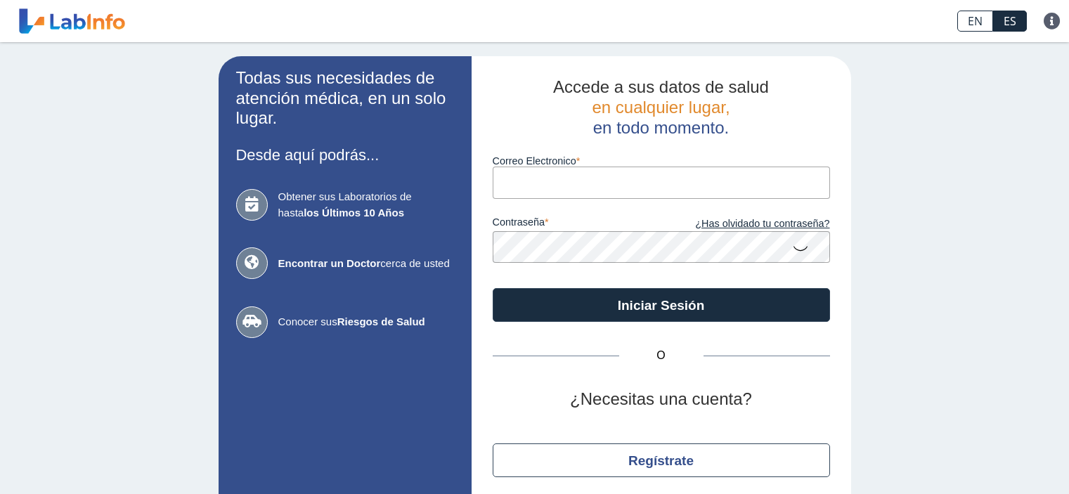 Image resolution: width=1069 pixels, height=494 pixels. Describe the element at coordinates (366, 264) in the screenshot. I see `span: cerca de usted` at that location.